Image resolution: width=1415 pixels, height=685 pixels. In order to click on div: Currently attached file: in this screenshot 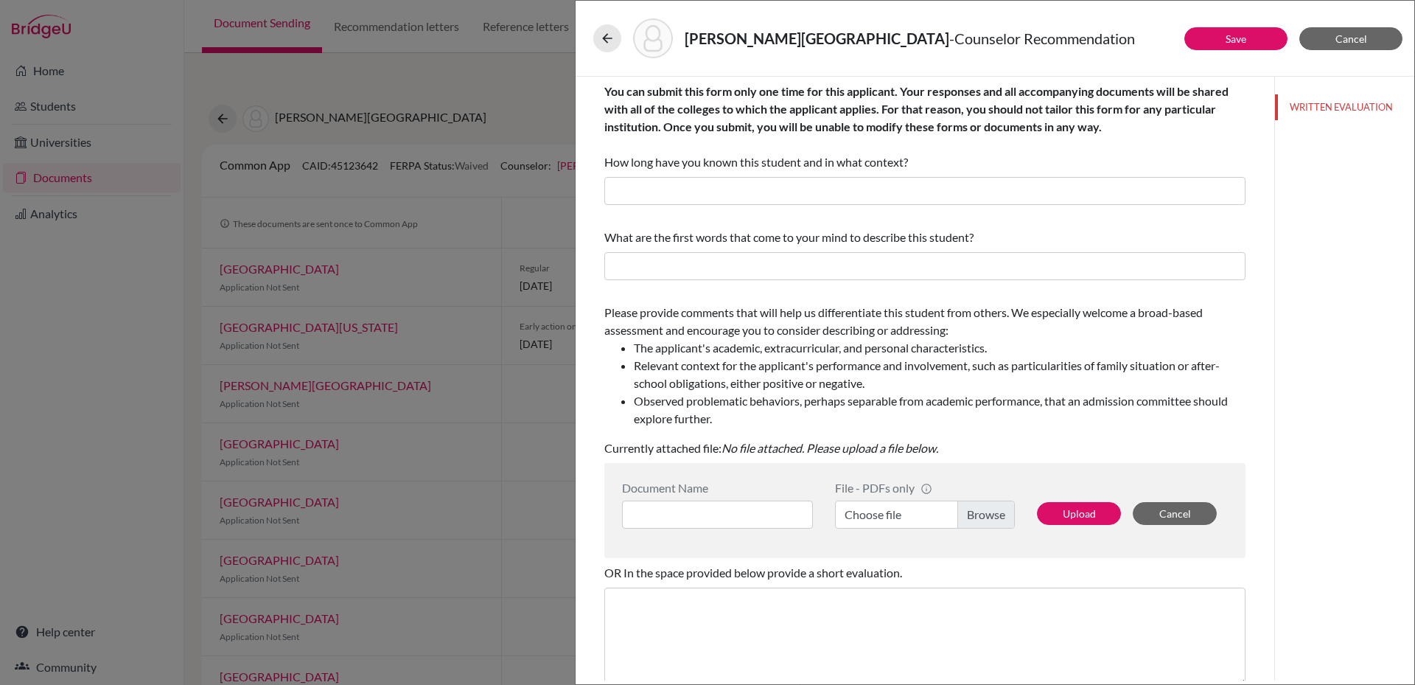, I will do `click(925, 380)`.